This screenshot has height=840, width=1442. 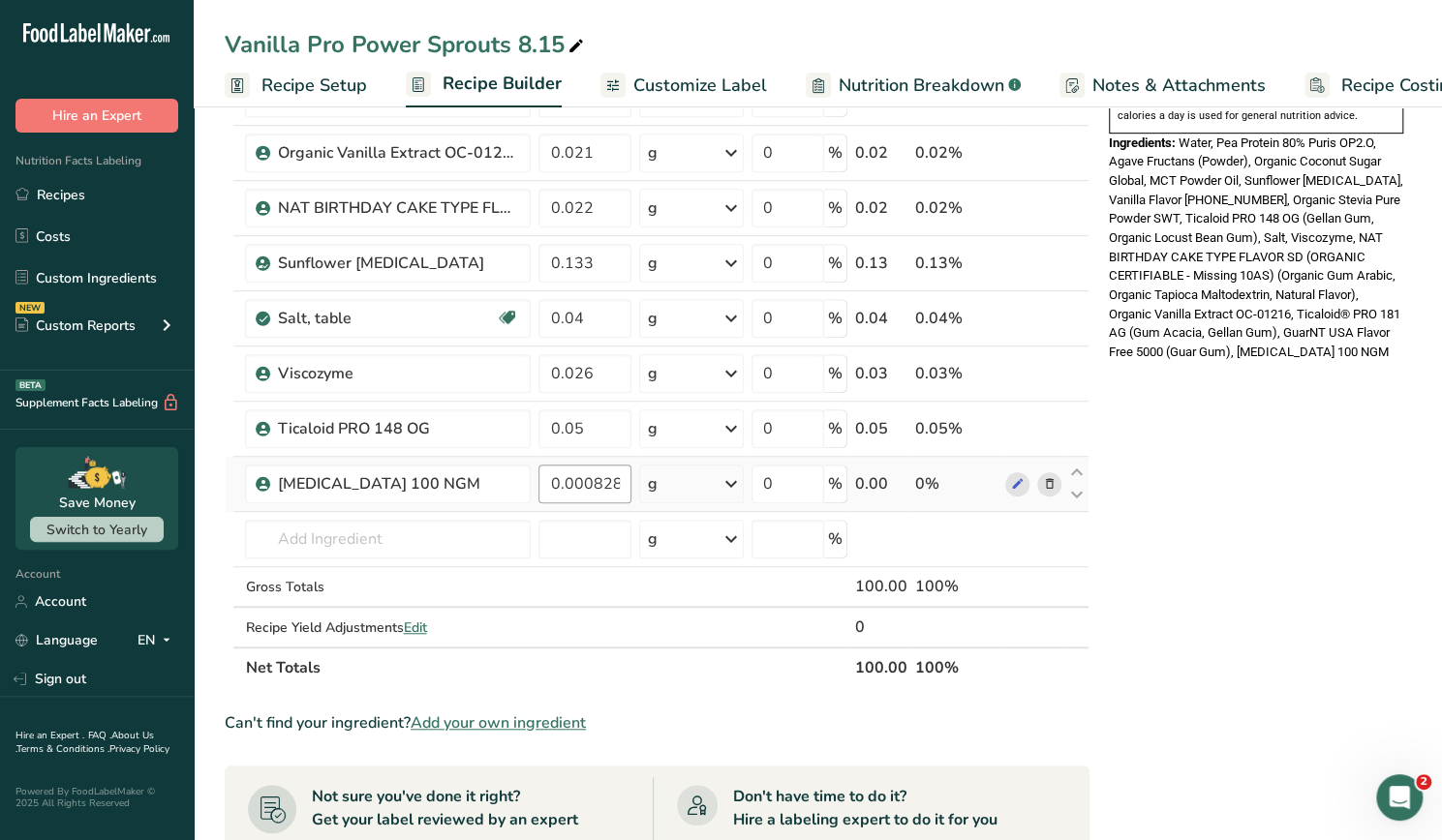 What do you see at coordinates (63, 749) in the screenshot?
I see `a: Terms & Conditions .` at bounding box center [63, 749].